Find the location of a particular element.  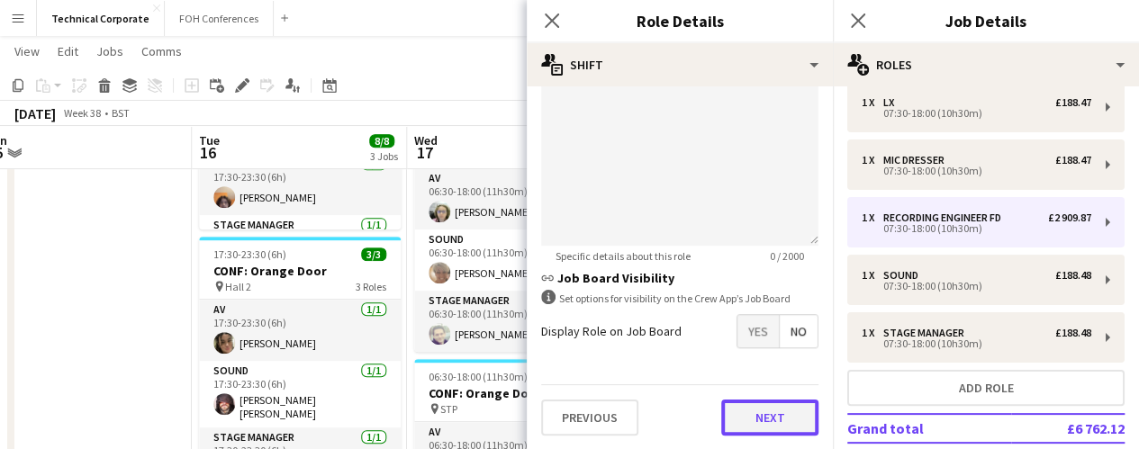

button: Technical Corporate is located at coordinates (101, 18).